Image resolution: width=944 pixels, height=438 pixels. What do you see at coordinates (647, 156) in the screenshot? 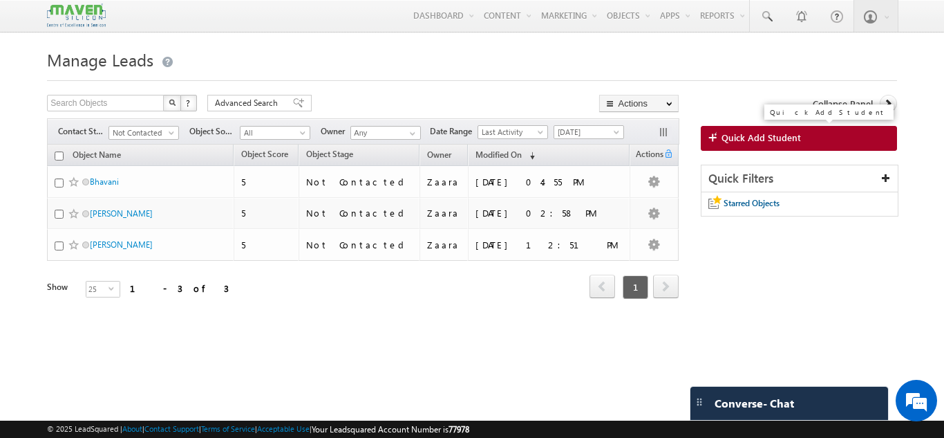
I see `span: Actions` at bounding box center [647, 156].